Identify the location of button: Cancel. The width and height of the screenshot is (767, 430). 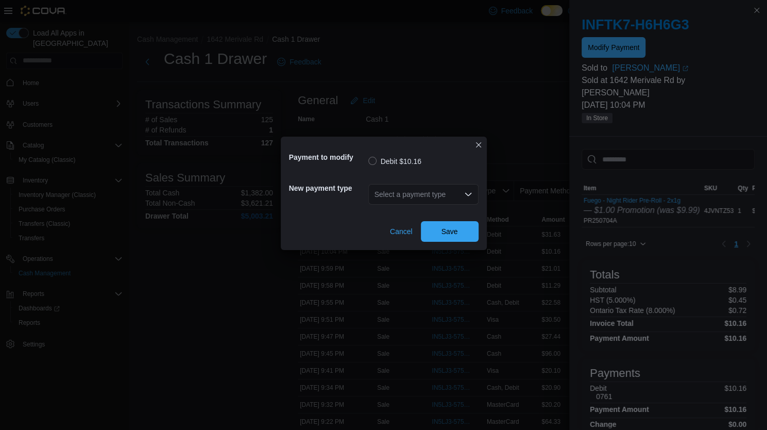
(401, 231).